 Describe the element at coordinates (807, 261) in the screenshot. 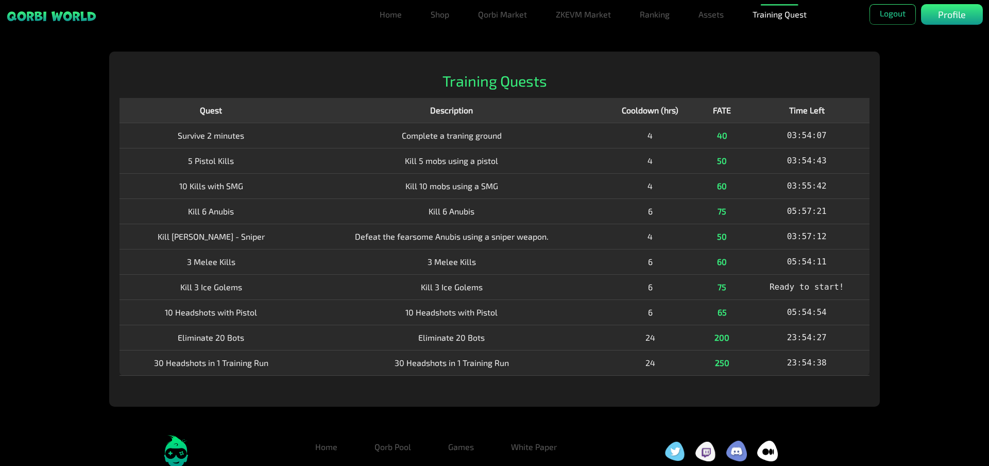

I see `td: 05:54:11` at that location.